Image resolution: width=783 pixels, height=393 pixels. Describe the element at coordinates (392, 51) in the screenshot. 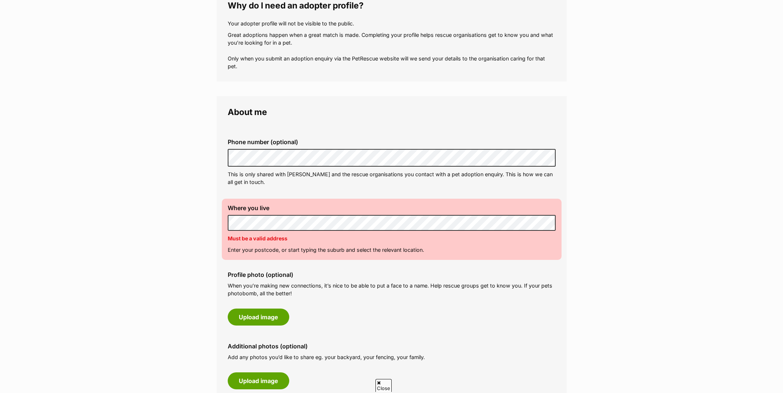

I see `p: Great adoptions happen when a great match is made. Completing your profile helps rescue organisat...` at that location.